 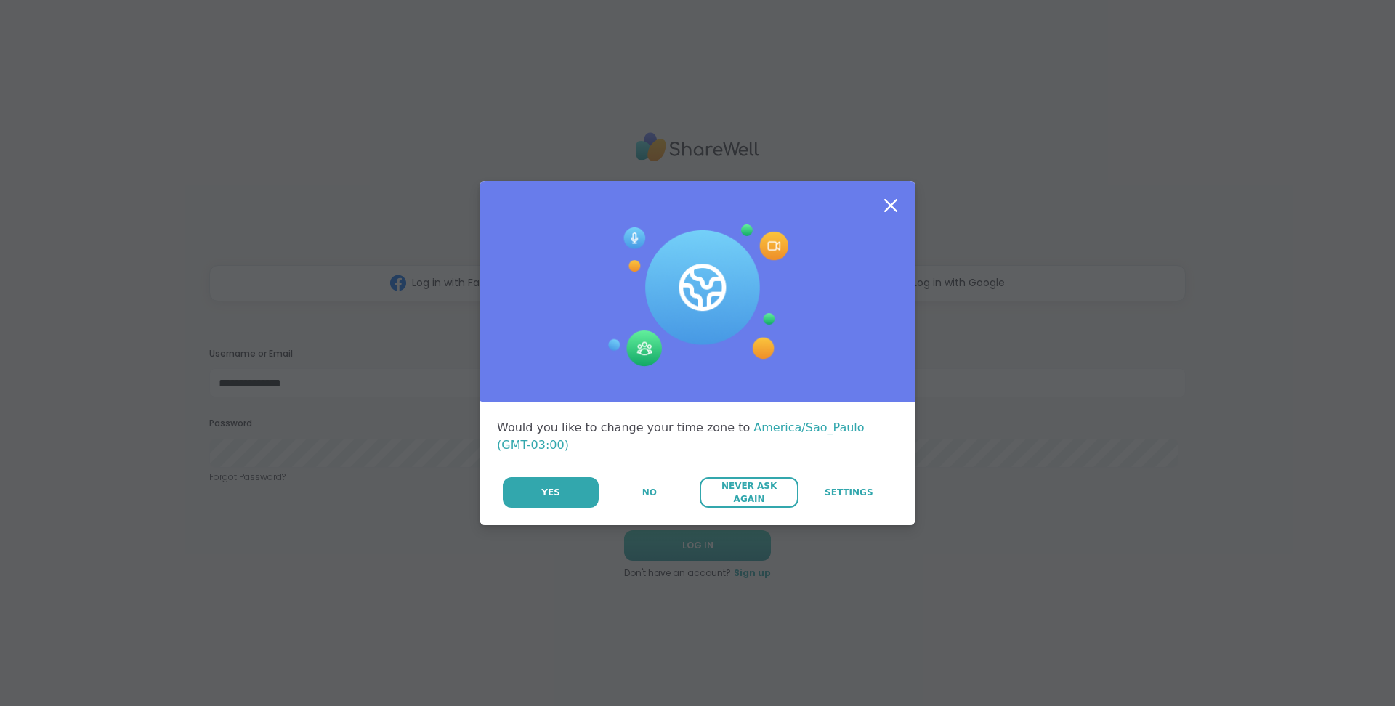 I want to click on img: Session Experience, so click(x=698, y=296).